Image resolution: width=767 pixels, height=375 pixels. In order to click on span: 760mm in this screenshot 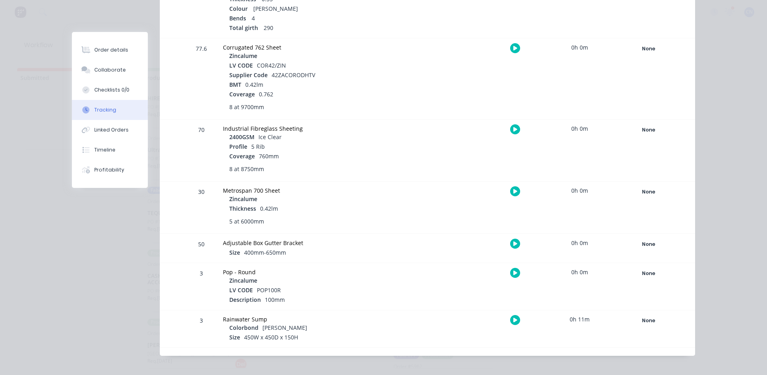, I will do `click(269, 156)`.